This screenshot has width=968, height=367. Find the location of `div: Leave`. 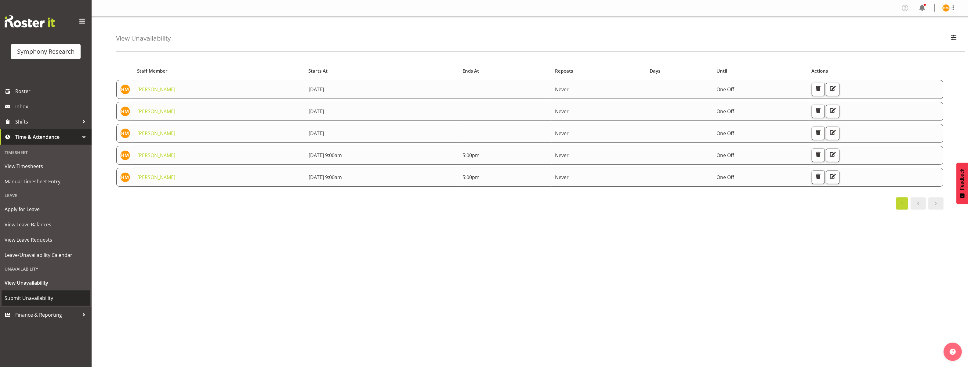

div: Leave is located at coordinates (46, 195).